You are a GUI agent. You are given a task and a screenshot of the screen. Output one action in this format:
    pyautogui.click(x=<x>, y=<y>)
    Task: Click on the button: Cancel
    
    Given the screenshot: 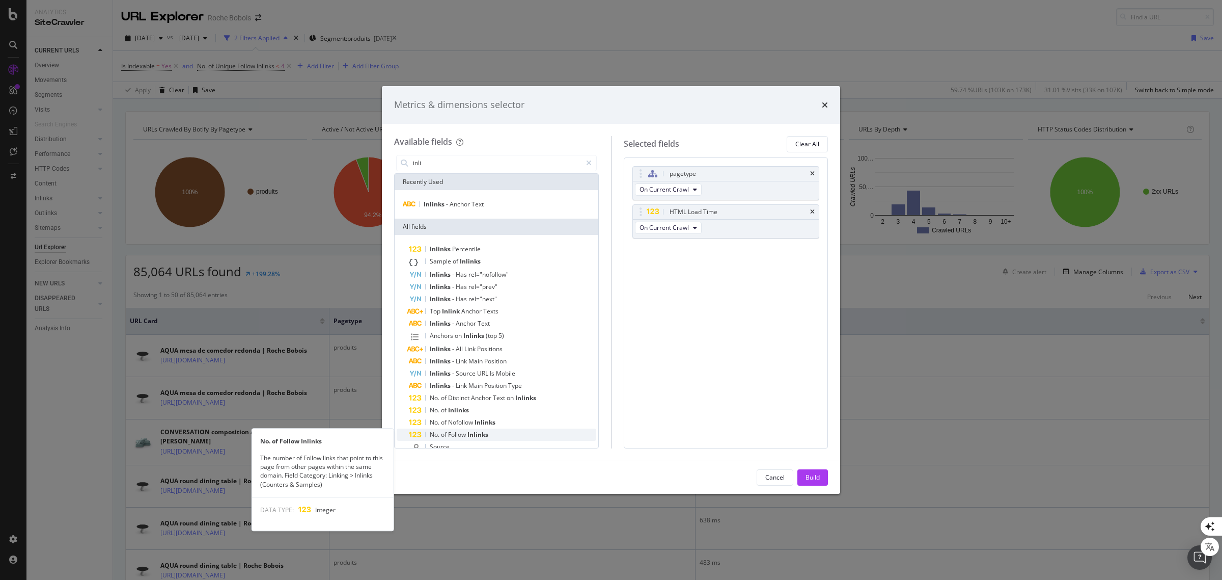 What is the action you would take?
    pyautogui.click(x=775, y=477)
    